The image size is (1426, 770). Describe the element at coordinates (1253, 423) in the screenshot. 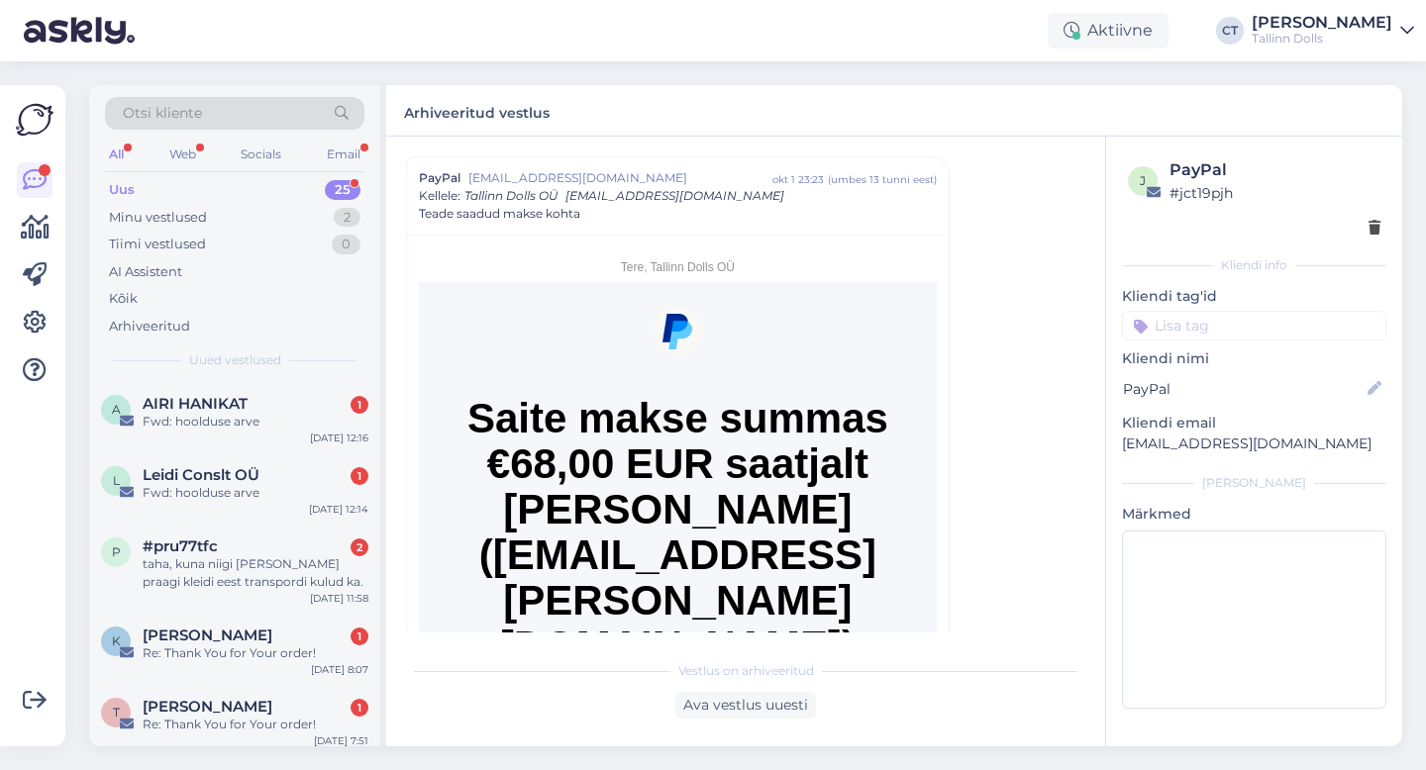

I see `p: Kliendi email` at that location.